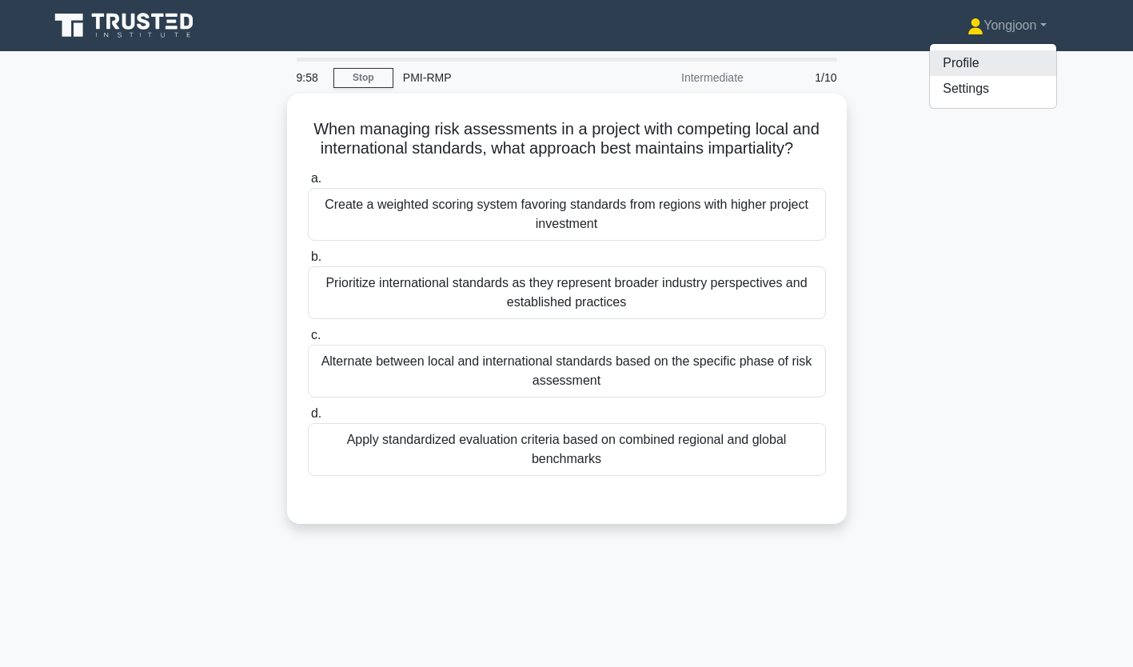  Describe the element at coordinates (567, 371) in the screenshot. I see `div: Alternate between local and international standards based on the specific phase of risk assessment` at that location.